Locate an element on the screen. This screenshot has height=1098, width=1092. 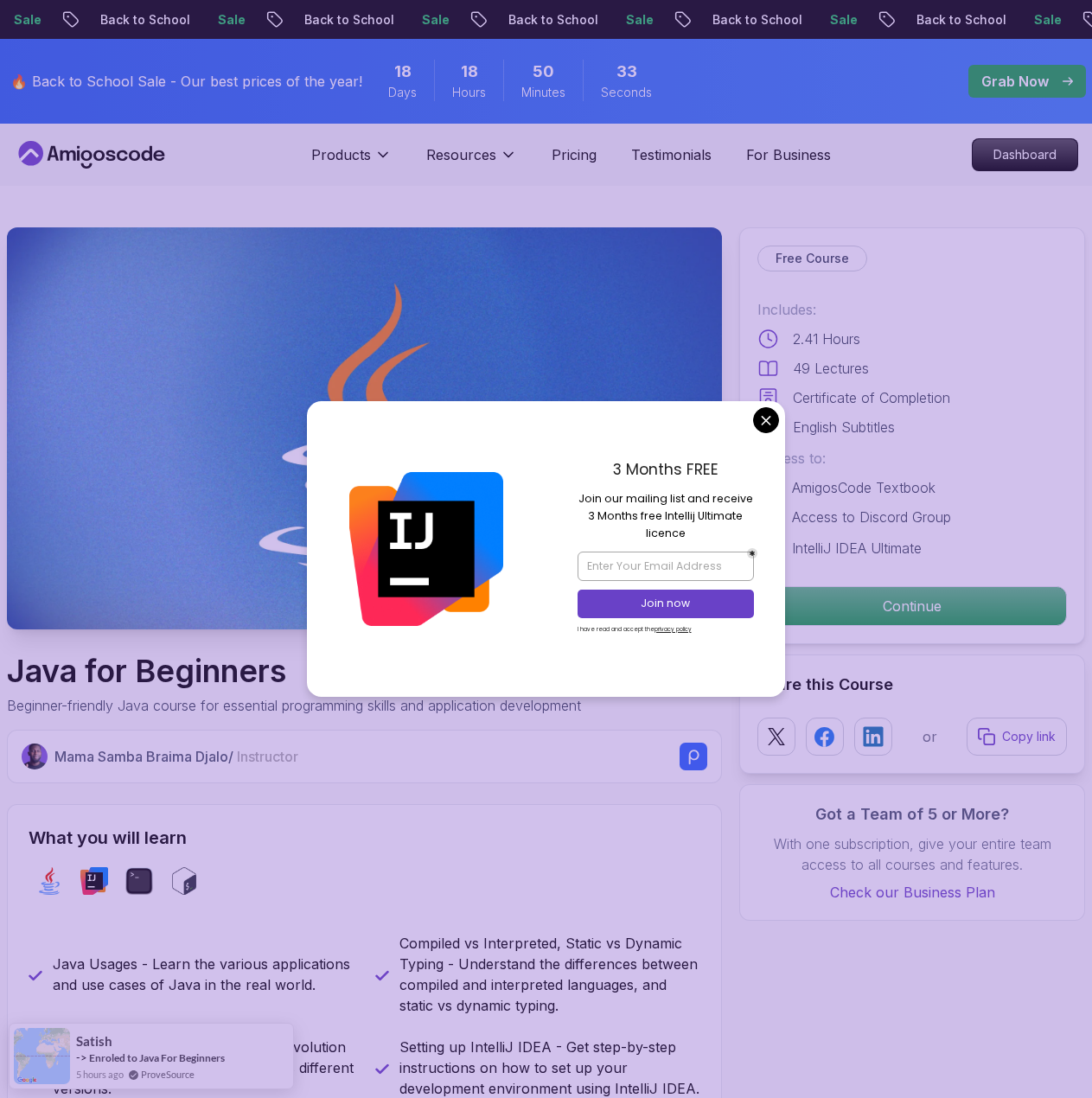
img: java logo is located at coordinates (50, 882).